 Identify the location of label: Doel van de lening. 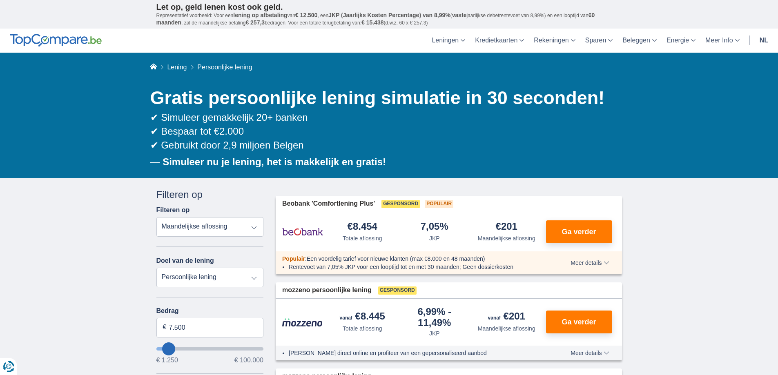
(185, 261).